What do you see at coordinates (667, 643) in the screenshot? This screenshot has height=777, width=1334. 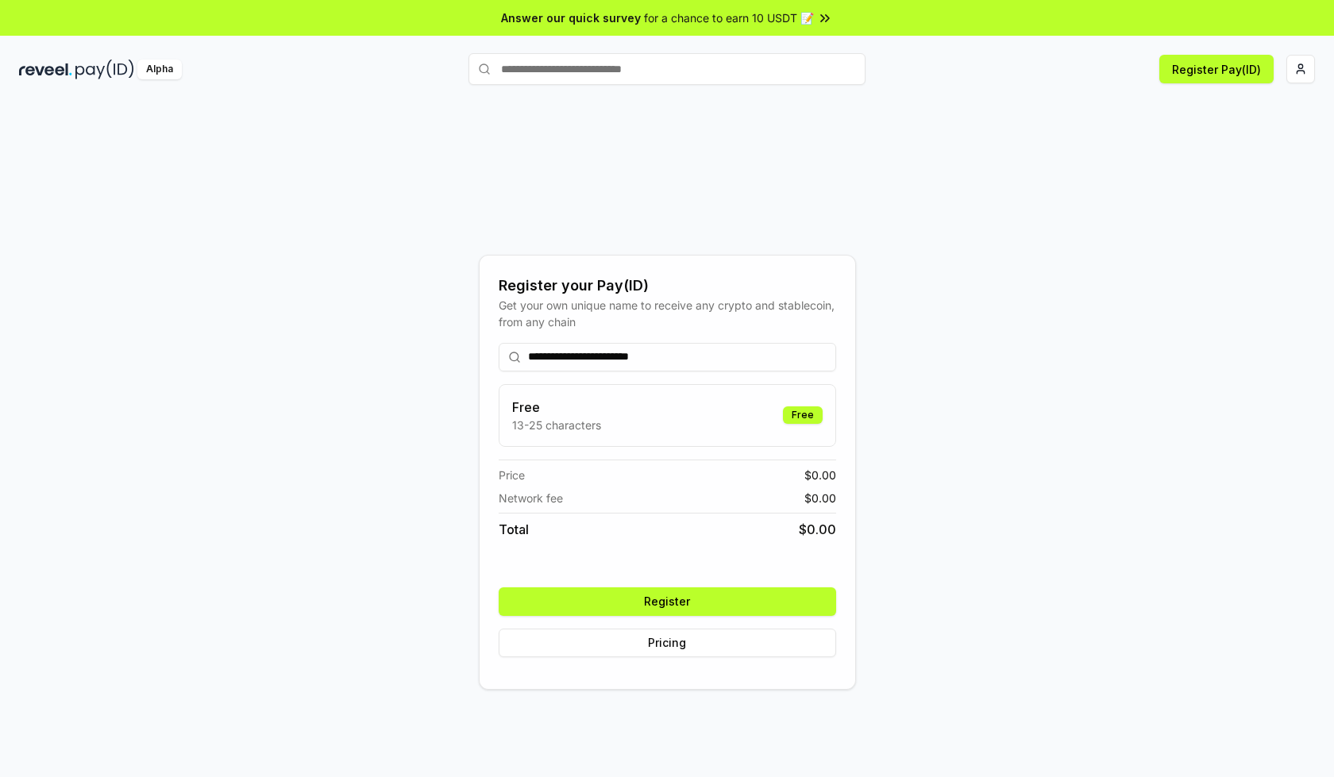 I see `button: Pricing` at bounding box center [667, 643].